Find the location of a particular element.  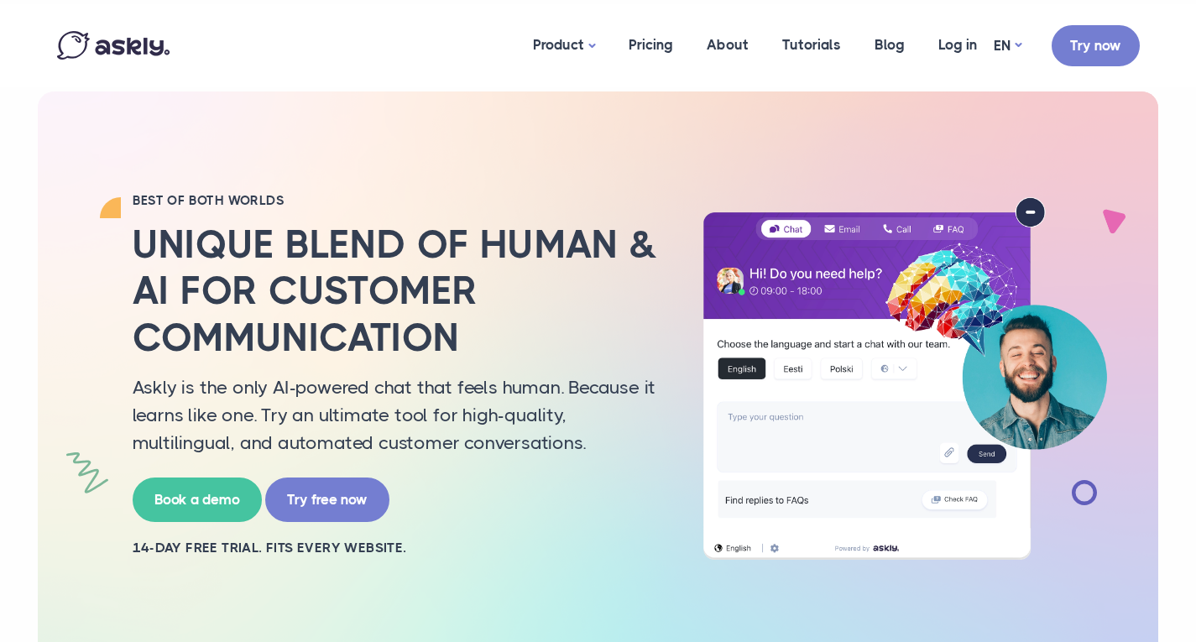

img: Askly is located at coordinates (113, 45).